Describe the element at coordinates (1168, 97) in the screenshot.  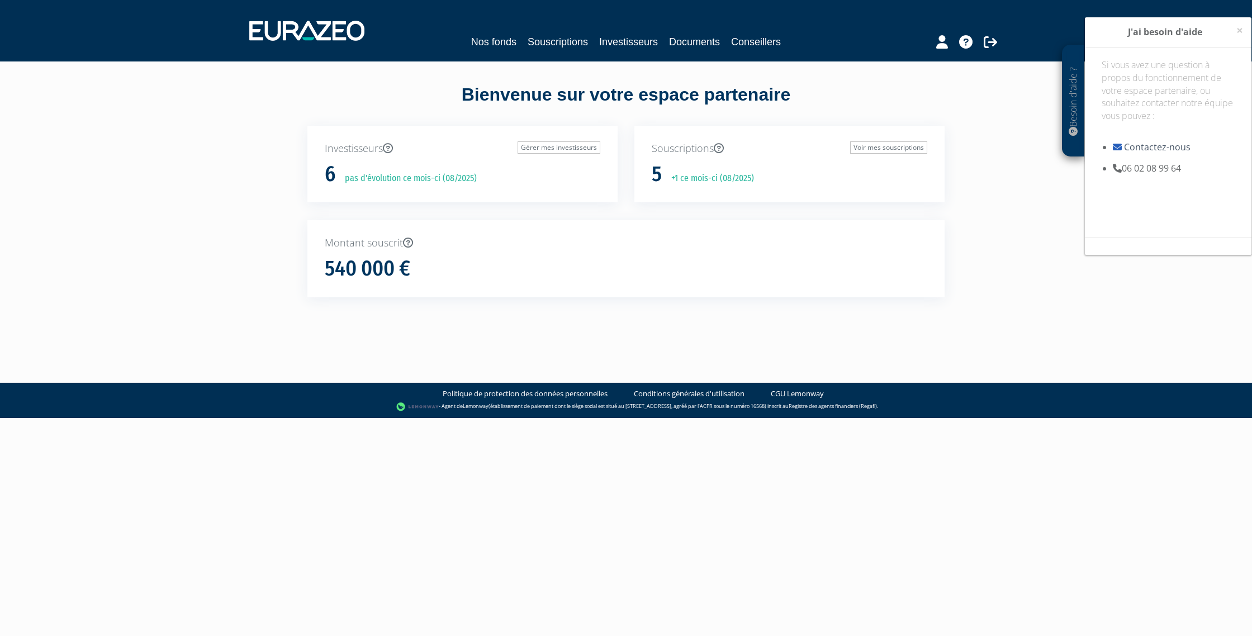
I see `p: Si vous avez une question à propos du fonctionnement de votre espace partenaire, ou souhaitez con...` at that location.